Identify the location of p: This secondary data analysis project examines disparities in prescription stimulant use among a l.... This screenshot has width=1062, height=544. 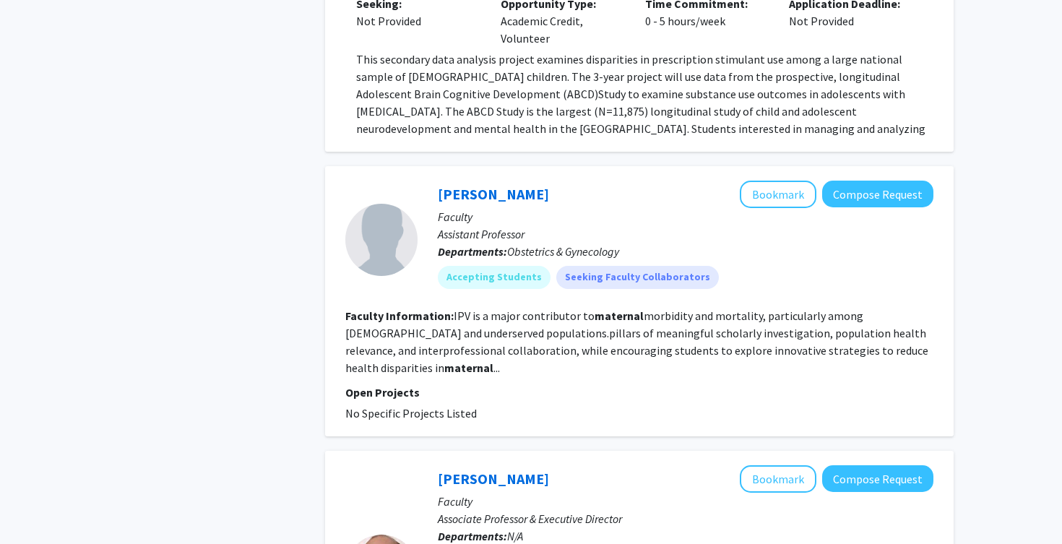
(644, 103).